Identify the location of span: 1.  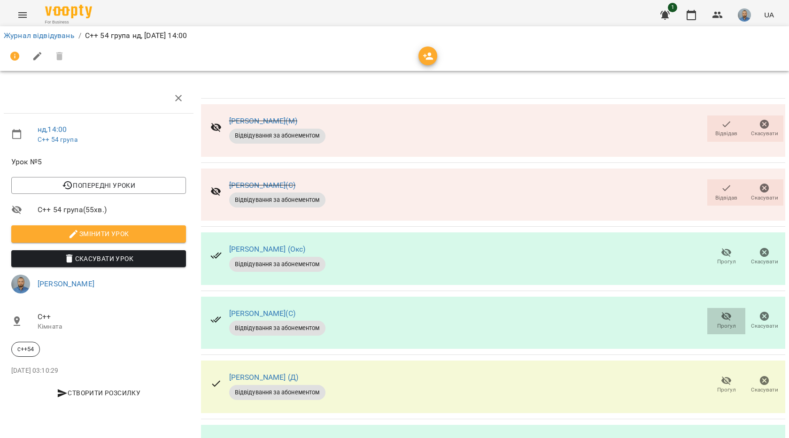
(673, 8).